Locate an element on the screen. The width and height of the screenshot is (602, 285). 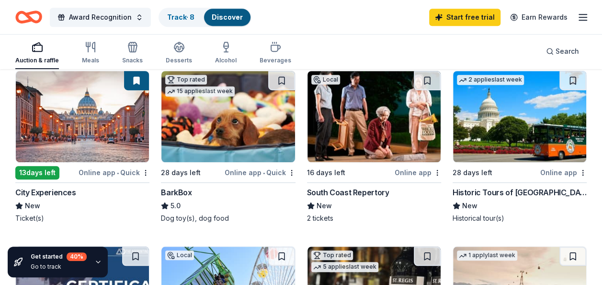
a: Start free trial is located at coordinates (465, 17).